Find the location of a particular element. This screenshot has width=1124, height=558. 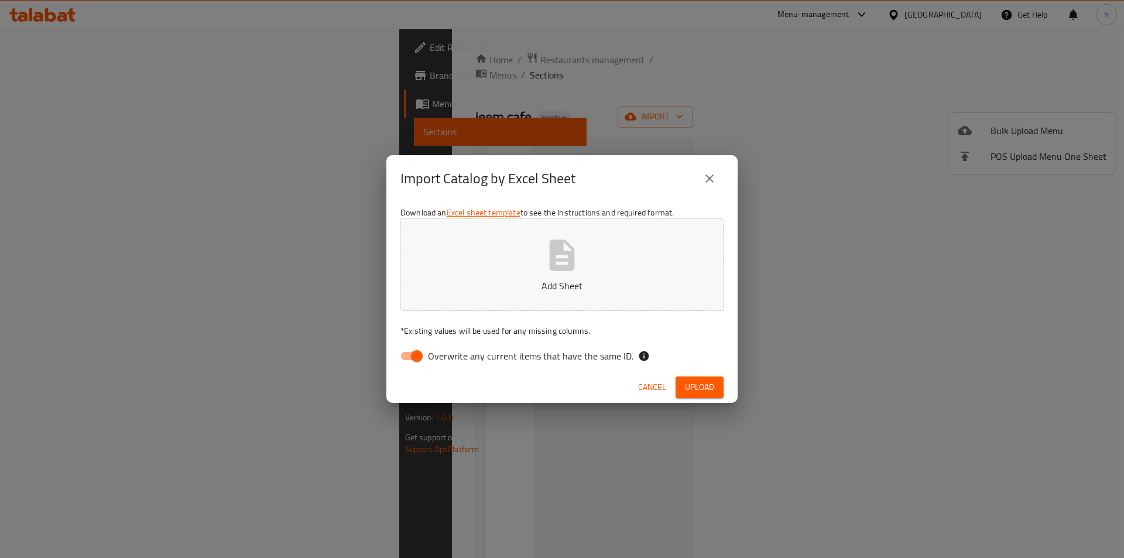

button: close is located at coordinates (709, 179).